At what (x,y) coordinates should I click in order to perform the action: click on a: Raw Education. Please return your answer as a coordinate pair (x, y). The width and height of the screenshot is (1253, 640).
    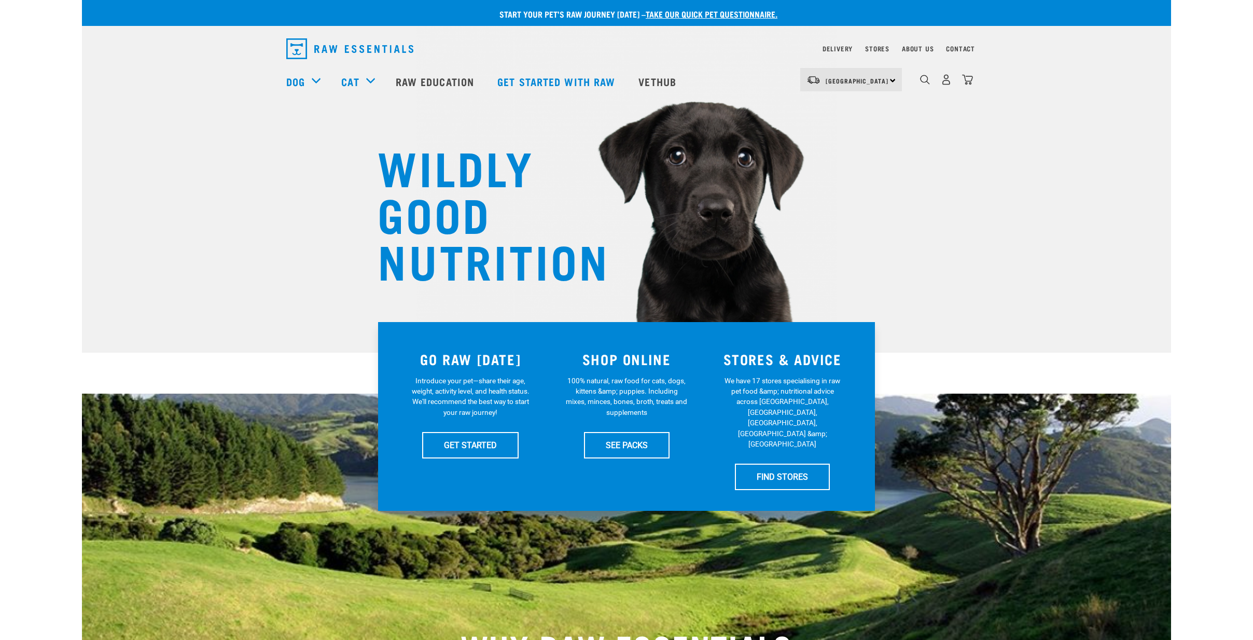
    Looking at the image, I should click on (436, 81).